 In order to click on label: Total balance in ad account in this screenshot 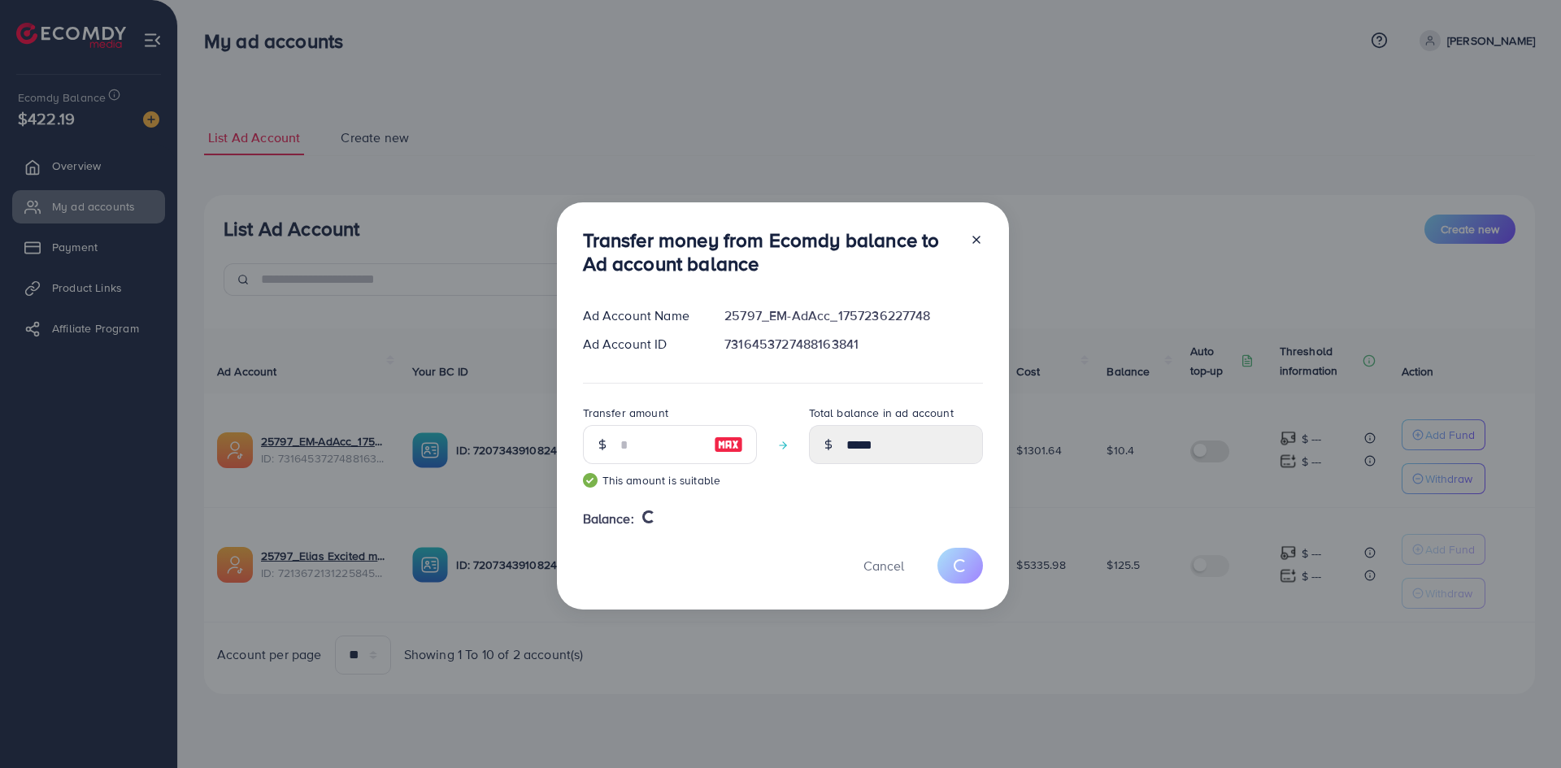, I will do `click(881, 413)`.